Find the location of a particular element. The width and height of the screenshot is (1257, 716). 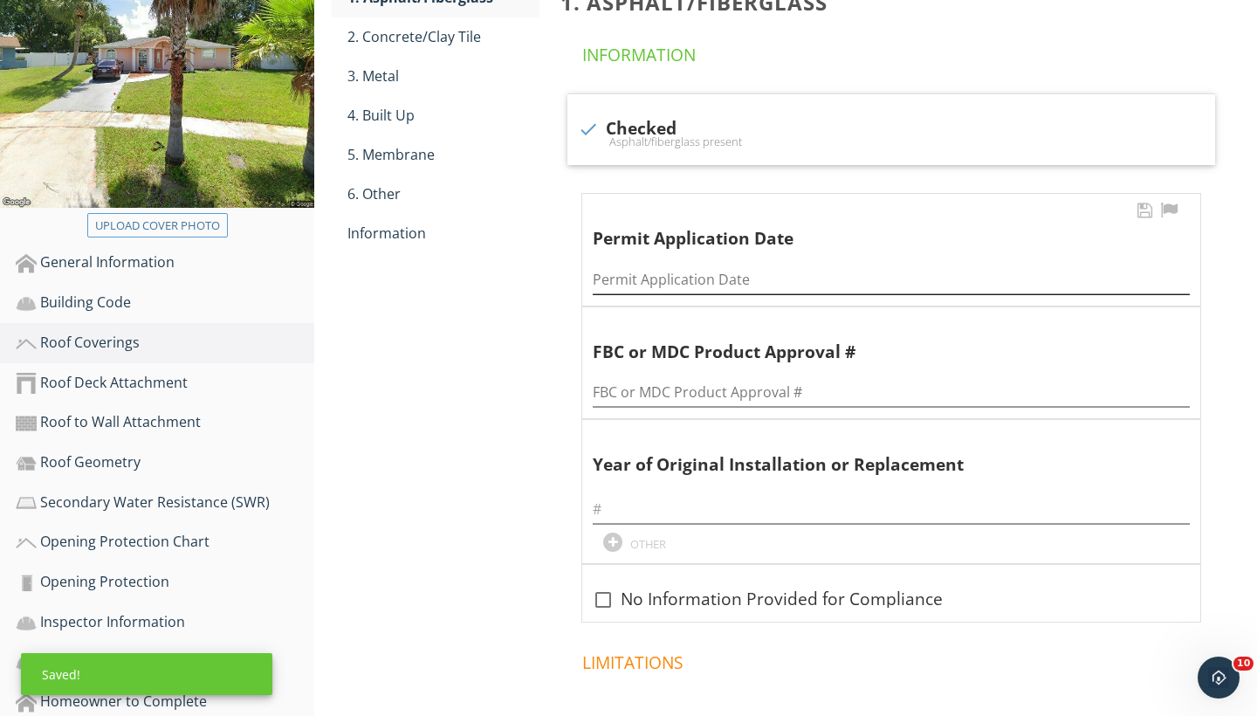

div: Roof Deck Attachment is located at coordinates (165, 383).